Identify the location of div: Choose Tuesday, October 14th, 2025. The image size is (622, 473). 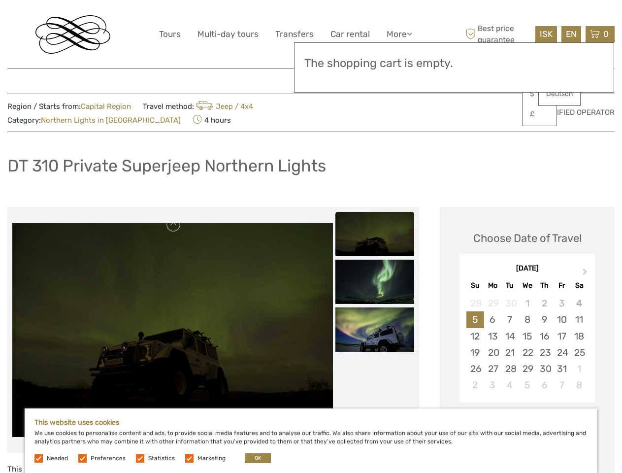
(510, 336).